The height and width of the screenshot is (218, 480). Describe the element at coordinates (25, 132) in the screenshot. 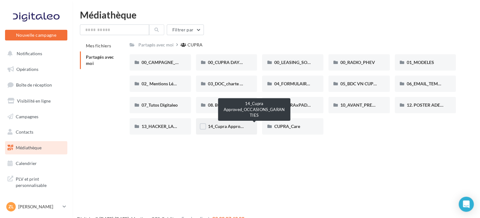

I see `span: Contacts` at that location.